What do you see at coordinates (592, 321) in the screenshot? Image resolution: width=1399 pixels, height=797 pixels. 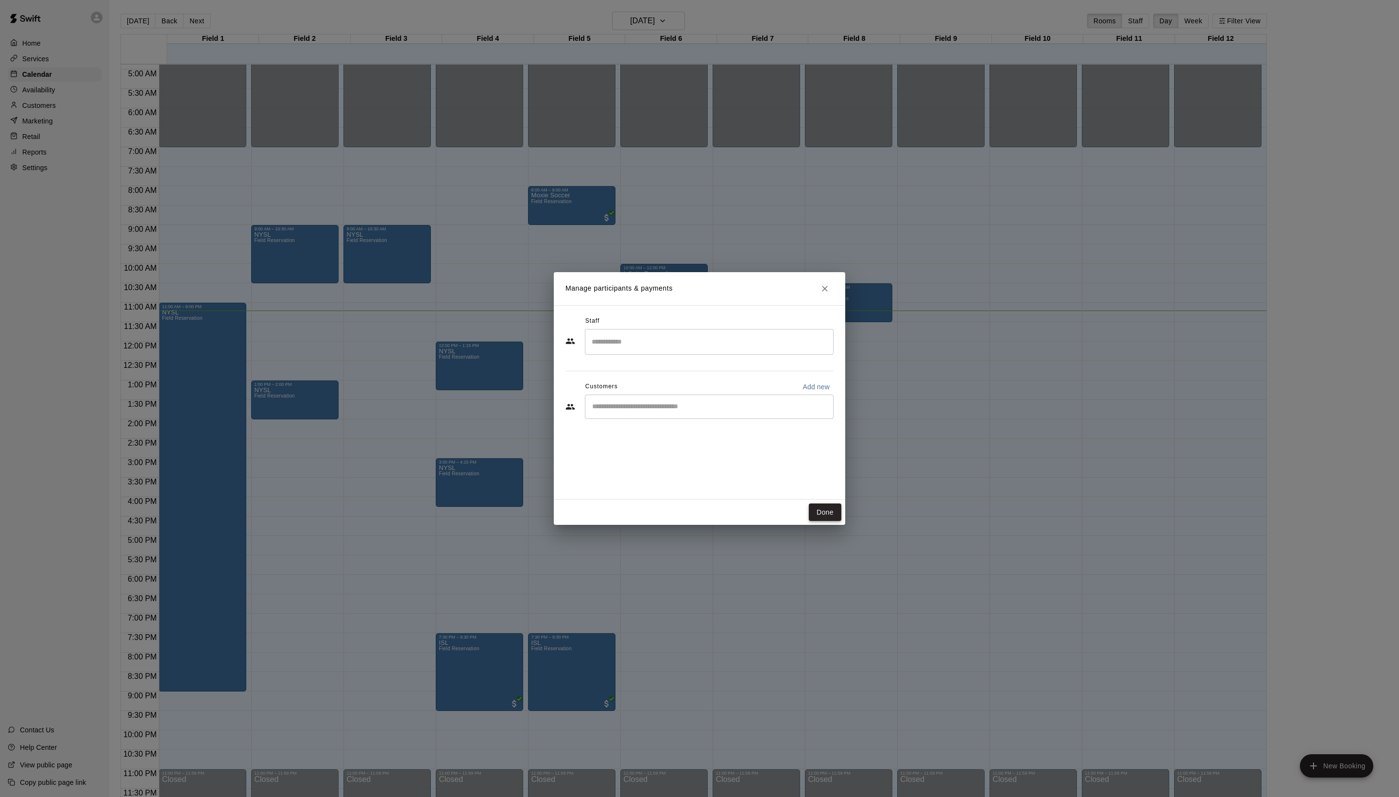 I see `span: Staff` at bounding box center [592, 321].